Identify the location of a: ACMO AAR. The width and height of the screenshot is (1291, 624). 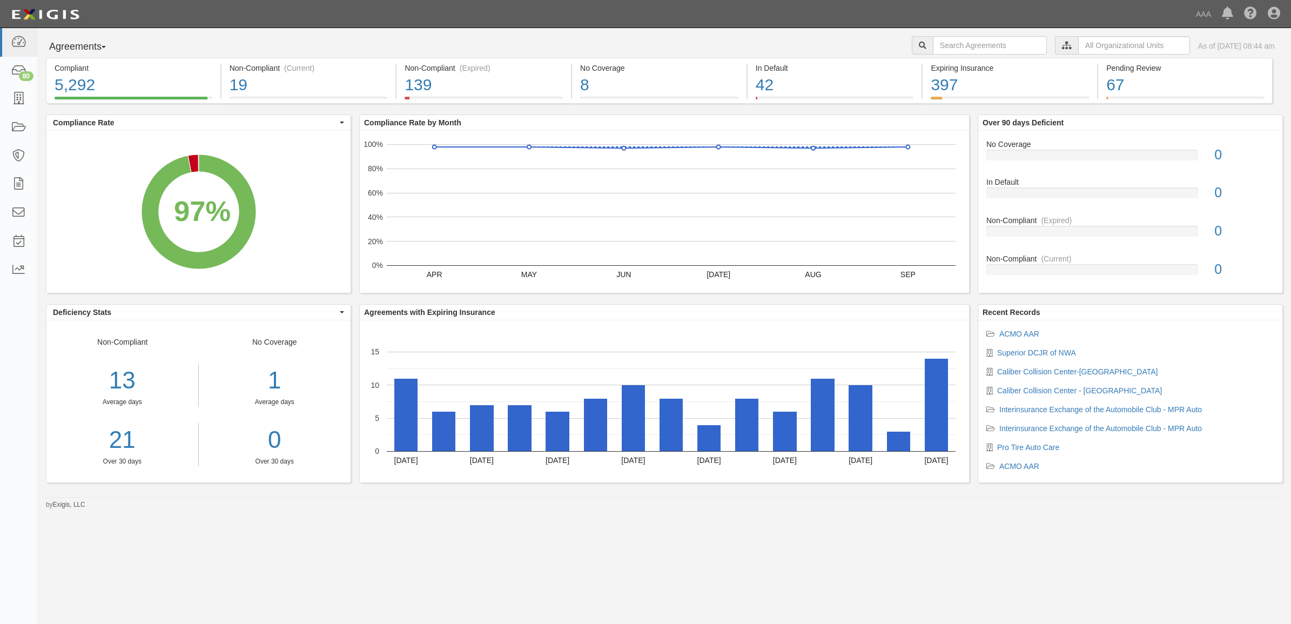
(1020, 466).